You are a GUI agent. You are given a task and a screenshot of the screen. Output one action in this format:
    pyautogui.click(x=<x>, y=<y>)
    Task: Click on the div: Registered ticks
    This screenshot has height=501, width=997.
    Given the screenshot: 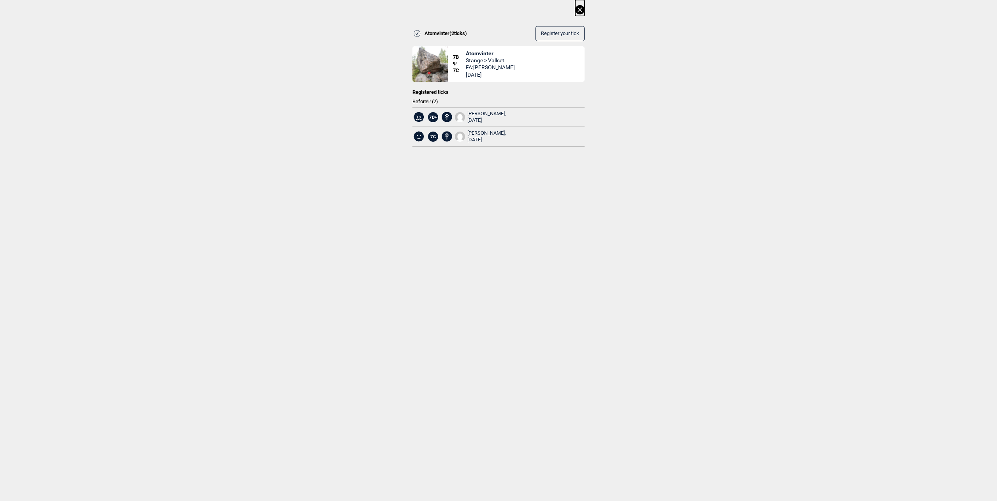 What is the action you would take?
    pyautogui.click(x=499, y=92)
    